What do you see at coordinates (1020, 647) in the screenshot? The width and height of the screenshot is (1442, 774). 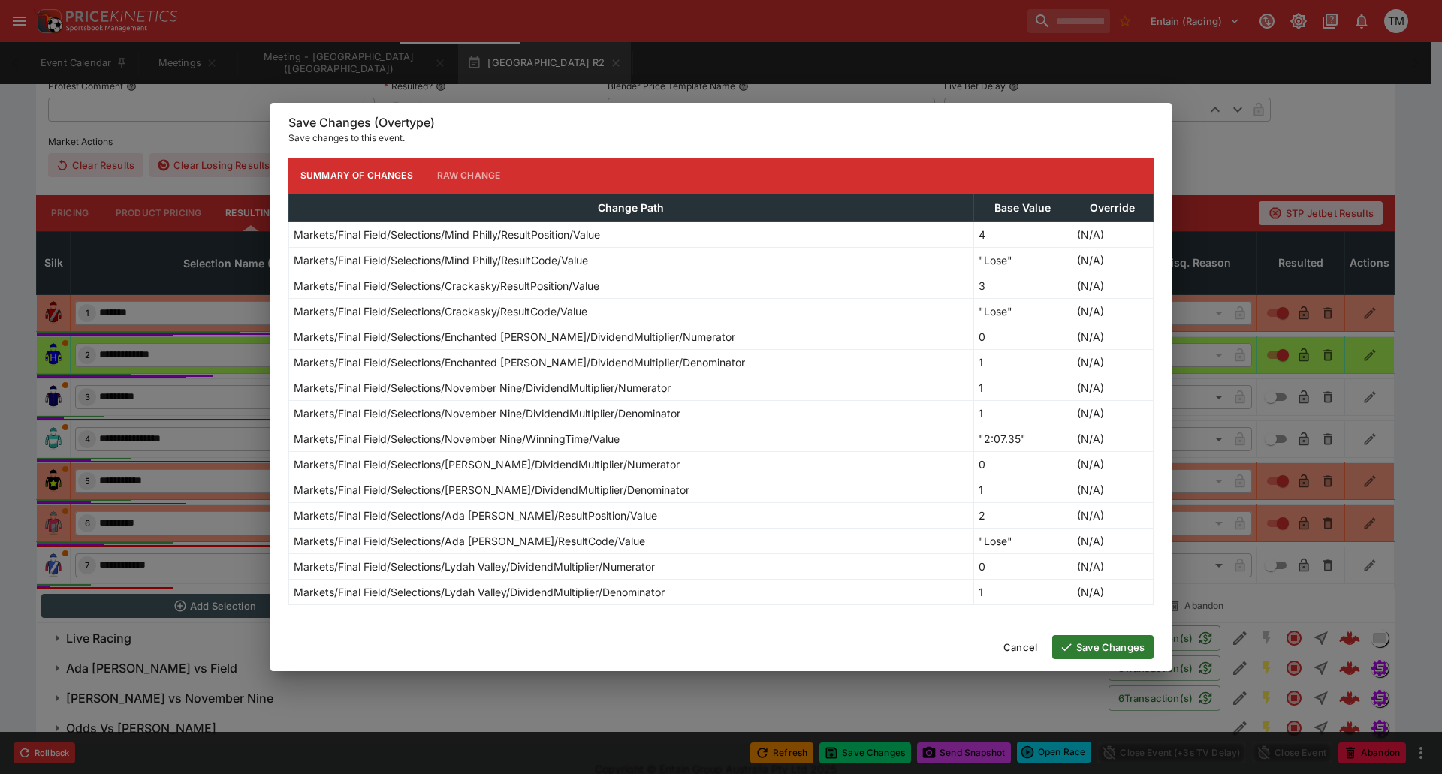 I see `button: Cancel` at bounding box center [1020, 647].